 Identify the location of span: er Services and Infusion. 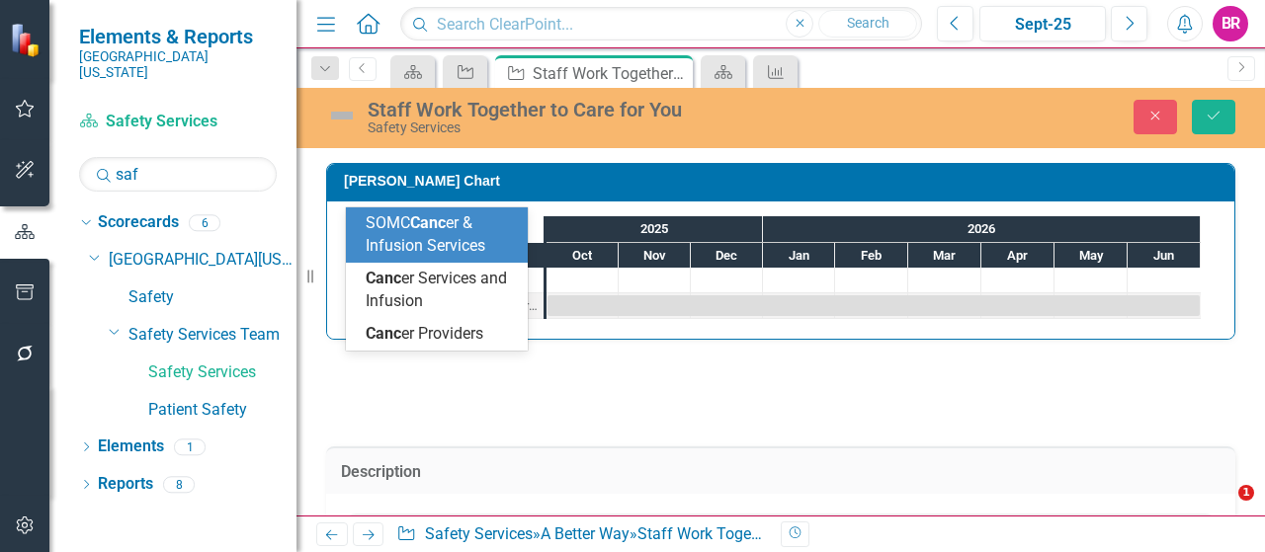
(436, 290).